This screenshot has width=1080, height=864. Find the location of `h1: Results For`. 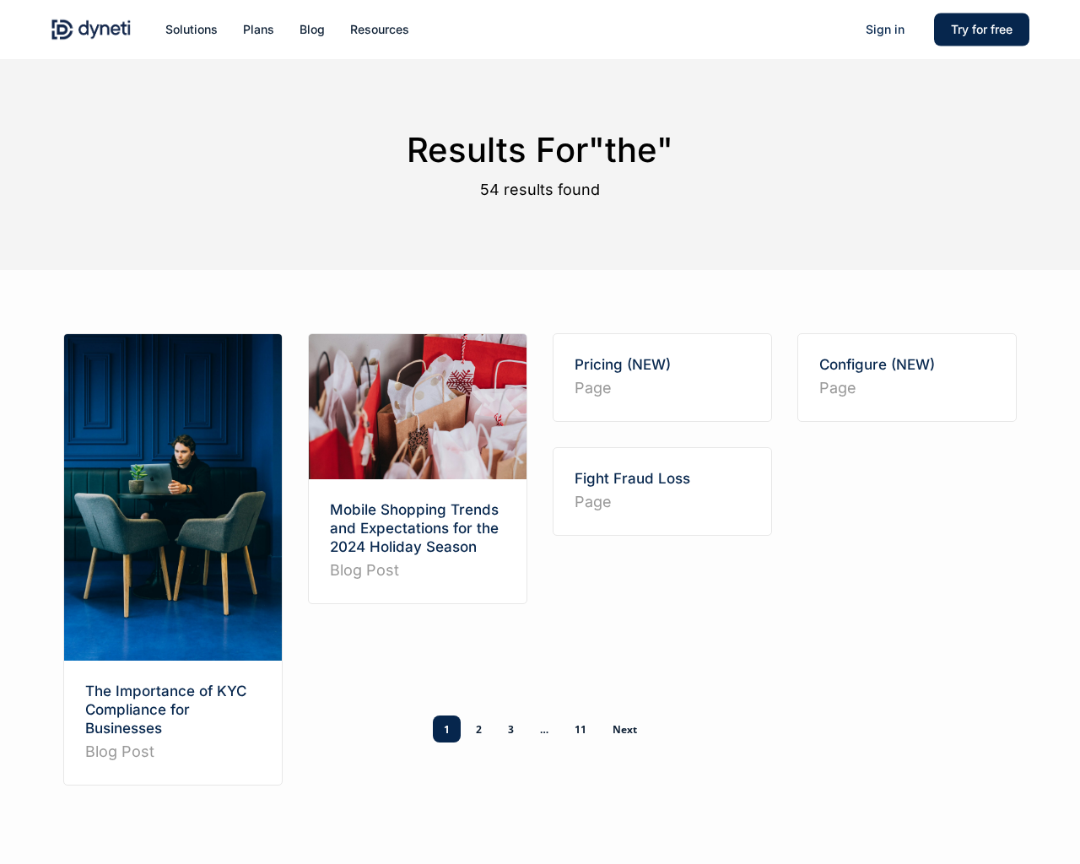

h1: Results For is located at coordinates (540, 150).